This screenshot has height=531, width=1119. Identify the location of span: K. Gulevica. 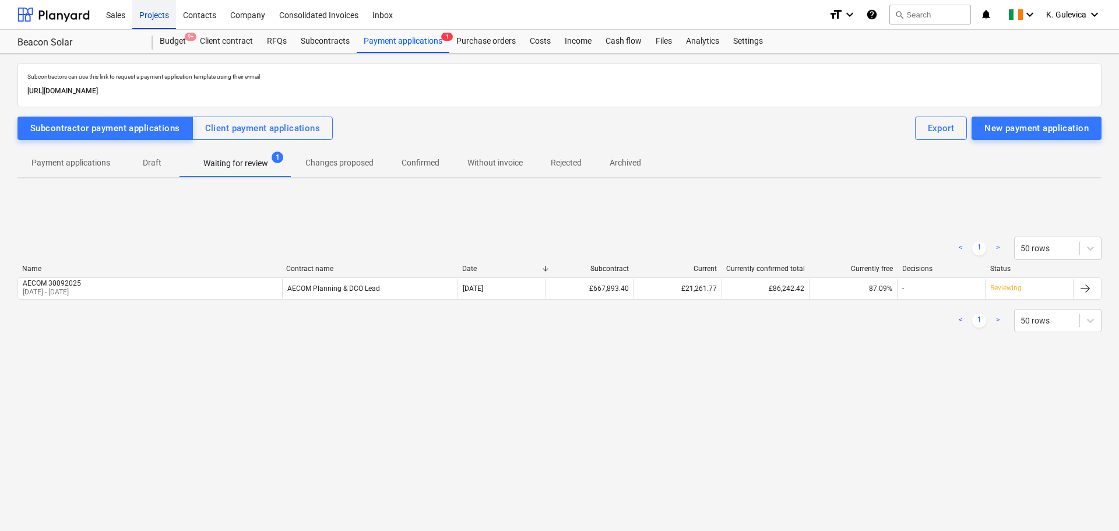
(1066, 15).